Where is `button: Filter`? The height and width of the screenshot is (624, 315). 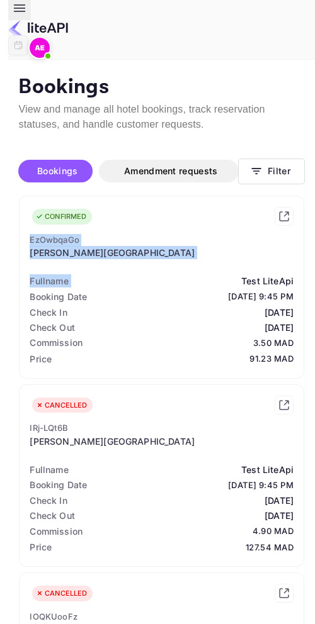
button: Filter is located at coordinates (271, 171).